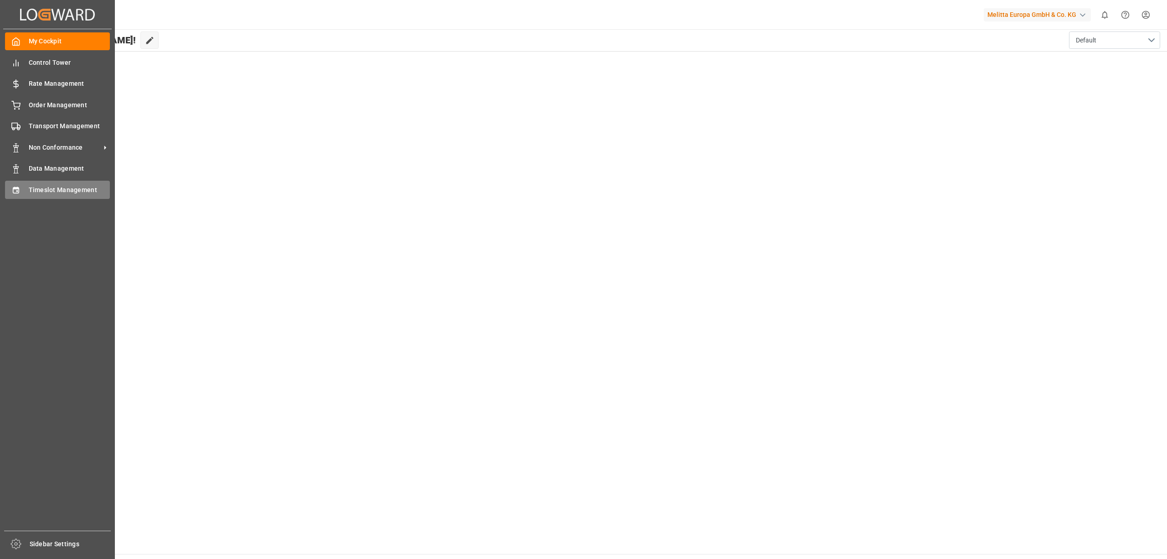 The height and width of the screenshot is (559, 1167). I want to click on a: My Cockpit, so click(57, 41).